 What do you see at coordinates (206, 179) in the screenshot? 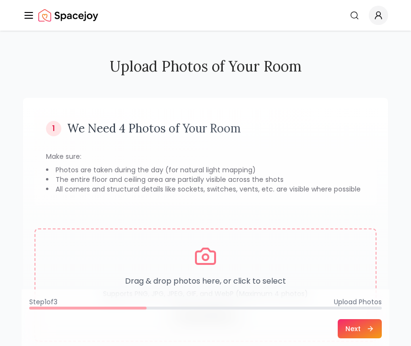
I see `li: The entire floor and ceiling area are partially visible across the shots` at bounding box center [206, 179].